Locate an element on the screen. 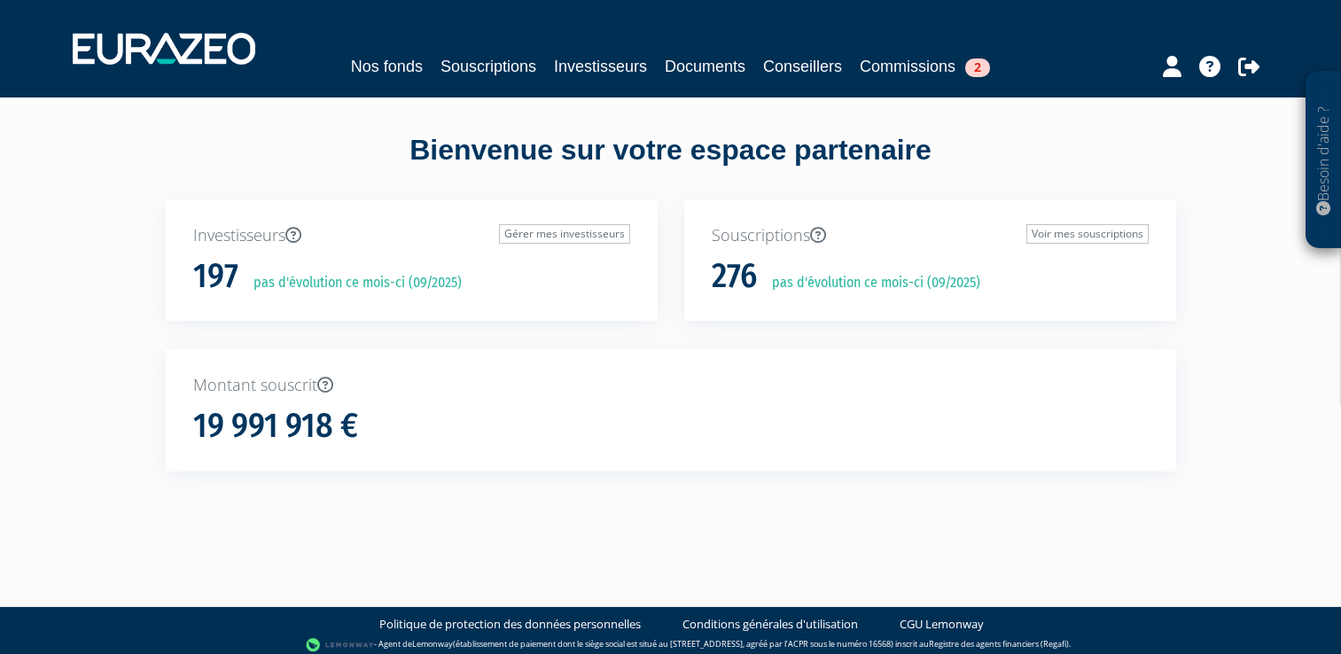  a: Investisseurs is located at coordinates (600, 66).